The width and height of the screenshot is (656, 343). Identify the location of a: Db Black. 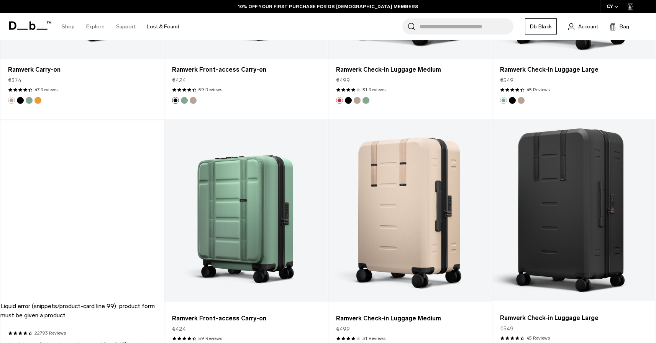
(541, 26).